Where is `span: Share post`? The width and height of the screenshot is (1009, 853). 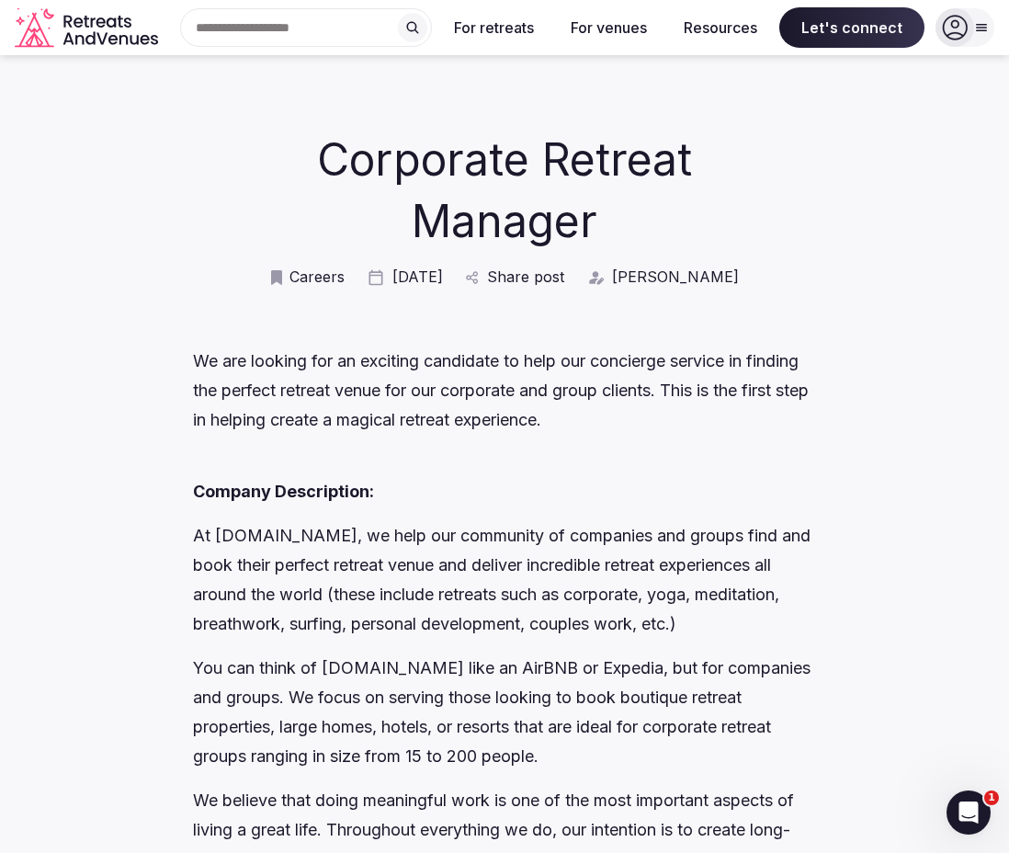 span: Share post is located at coordinates (526, 277).